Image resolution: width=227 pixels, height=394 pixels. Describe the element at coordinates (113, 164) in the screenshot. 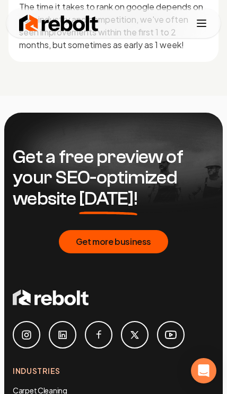

I see `img: Footer construction` at that location.